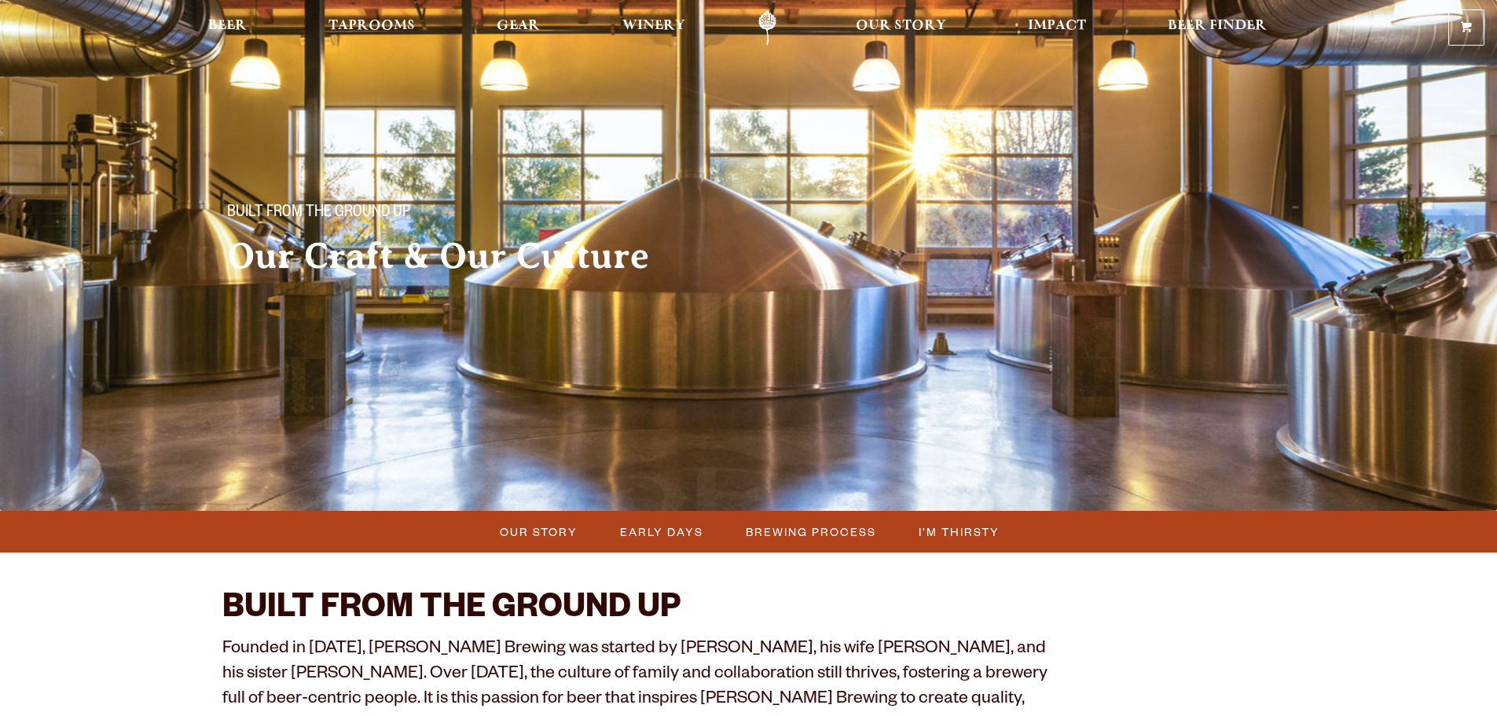 The width and height of the screenshot is (1497, 716). I want to click on a: I’m Thirsty, so click(958, 531).